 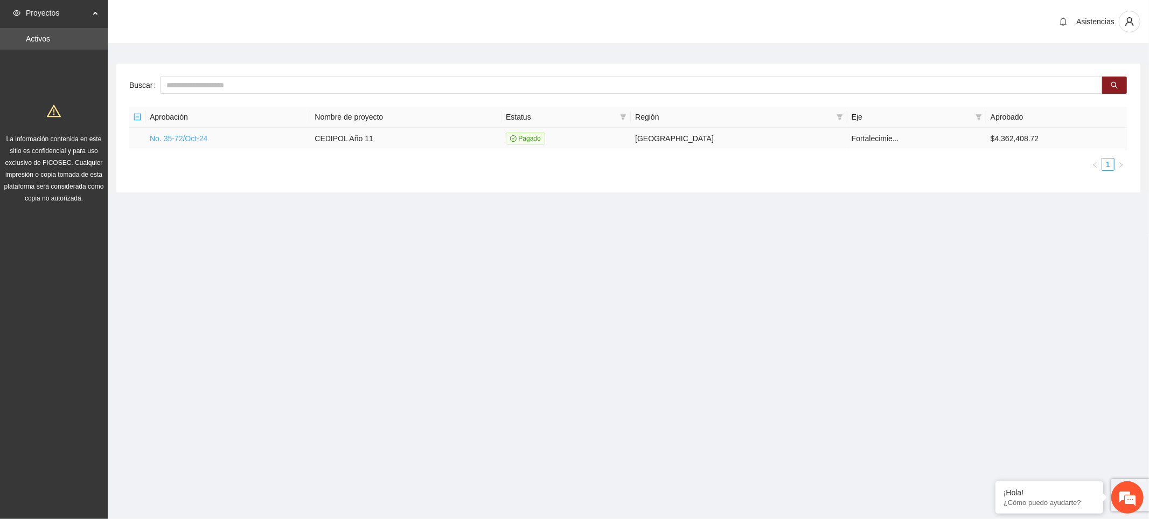 What do you see at coordinates (54, 111) in the screenshot?
I see `span: warning` at bounding box center [54, 111].